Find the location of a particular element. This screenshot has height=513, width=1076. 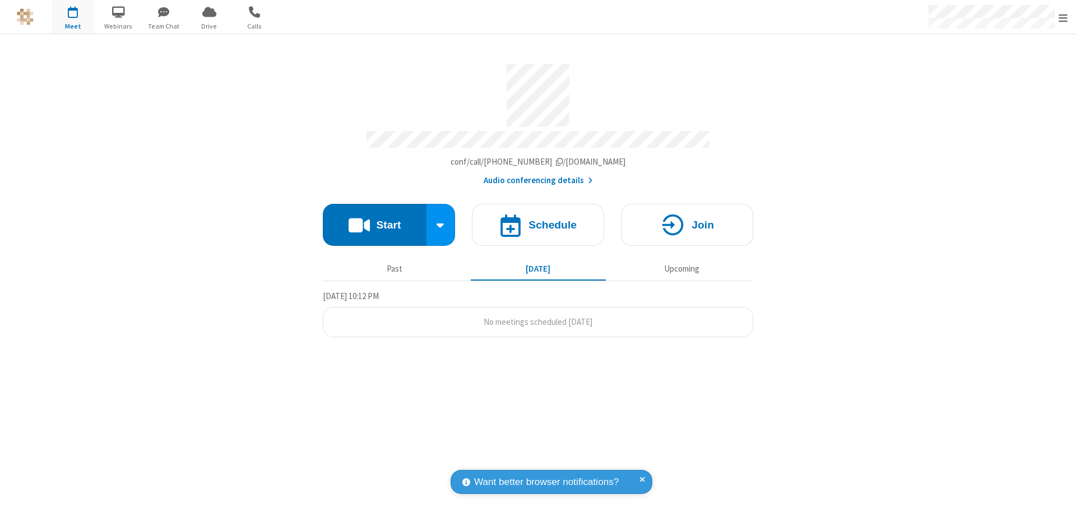

button: Copy my meeting room linkCopy my meeting room link is located at coordinates (538, 162).